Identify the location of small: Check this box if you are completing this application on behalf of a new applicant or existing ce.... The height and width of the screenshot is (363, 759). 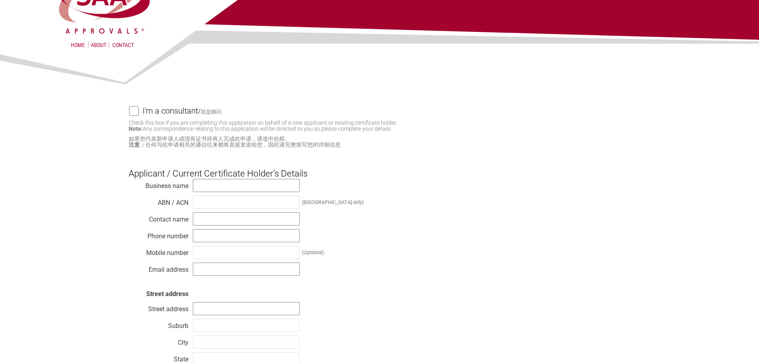
(263, 126).